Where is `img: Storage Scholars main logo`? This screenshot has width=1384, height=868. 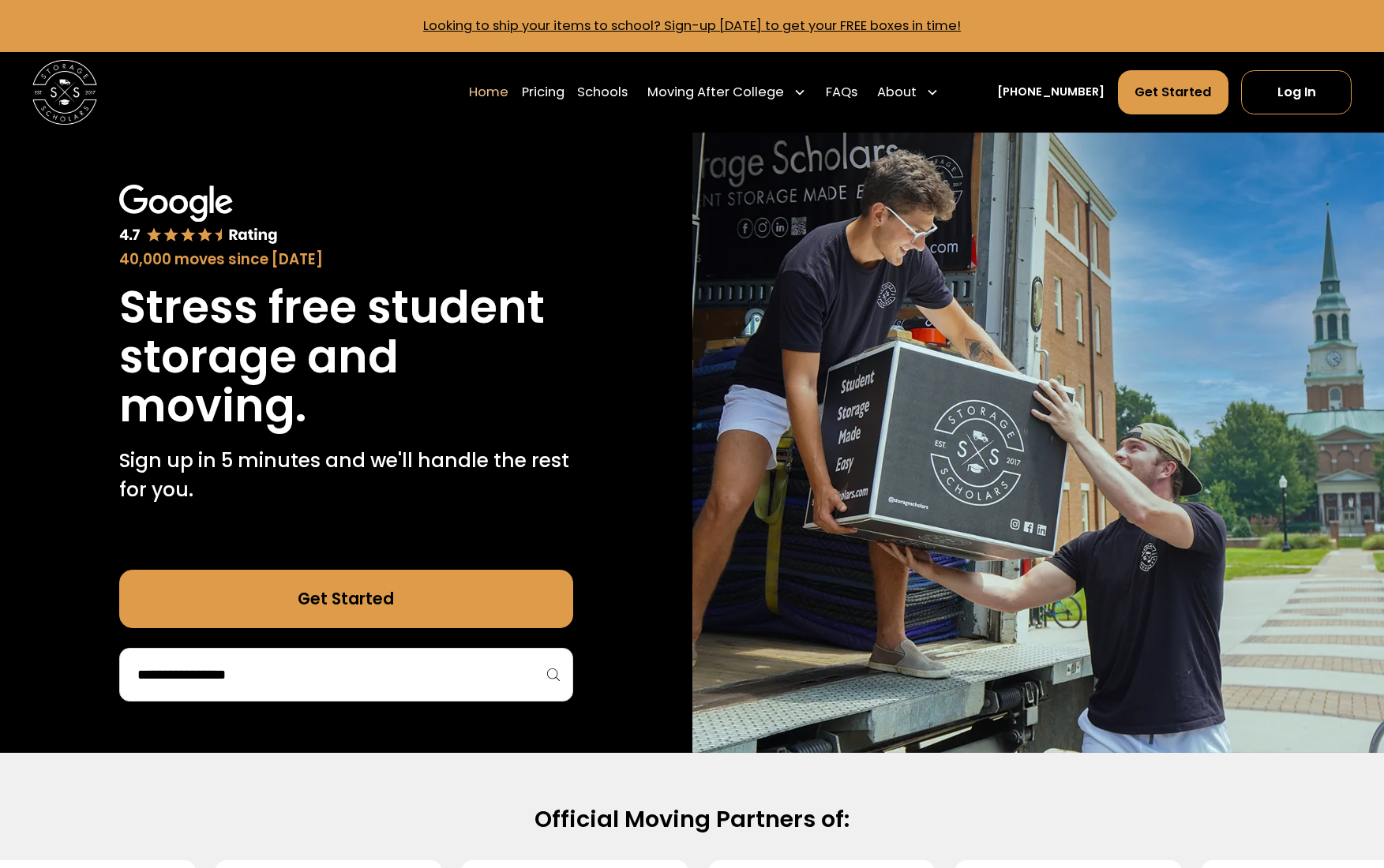 img: Storage Scholars main logo is located at coordinates (64, 93).